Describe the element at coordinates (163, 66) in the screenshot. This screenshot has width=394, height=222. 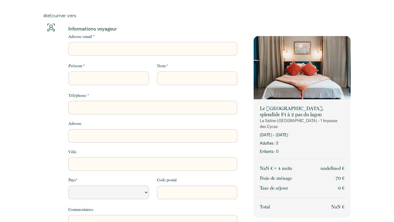
I see `label: Nom *` at that location.